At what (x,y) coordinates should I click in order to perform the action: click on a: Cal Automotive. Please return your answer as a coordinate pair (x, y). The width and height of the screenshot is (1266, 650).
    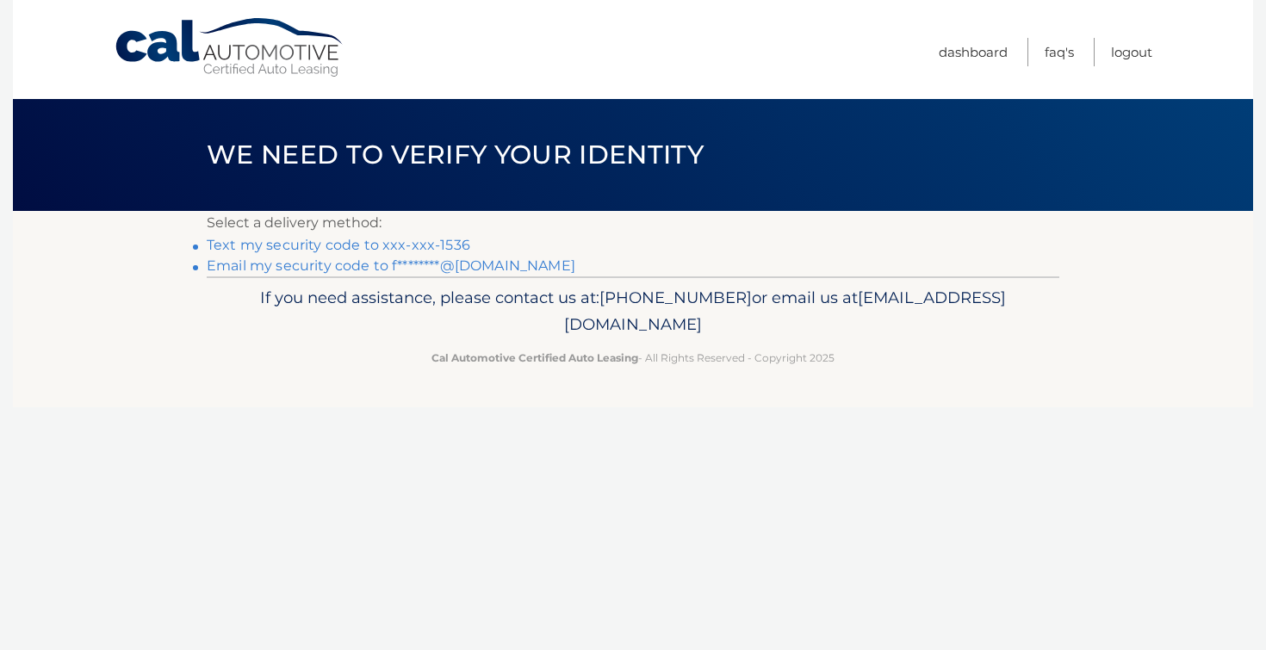
    Looking at the image, I should click on (230, 47).